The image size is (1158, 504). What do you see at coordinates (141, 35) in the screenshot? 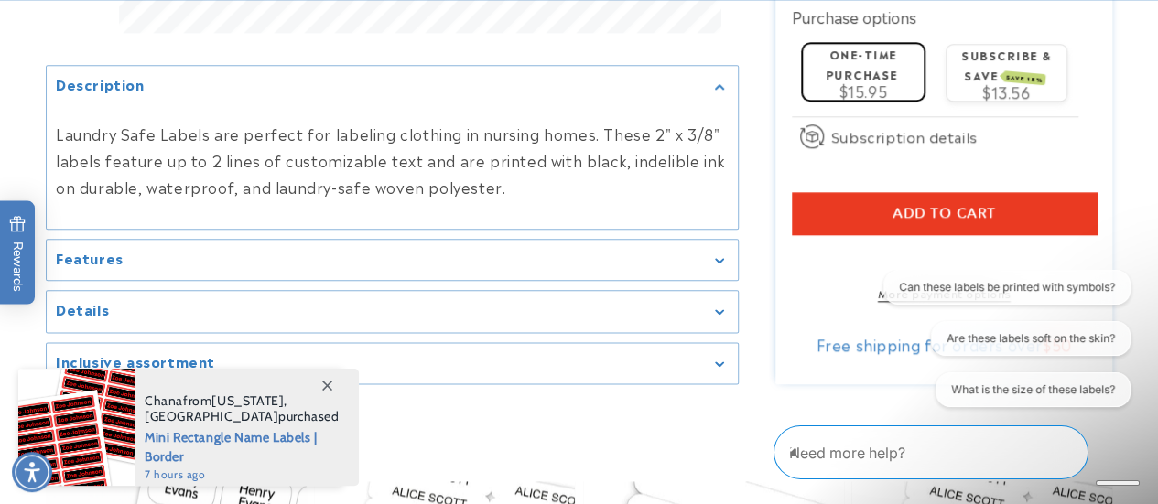
I see `textarea: Type your message here` at bounding box center [141, 35].